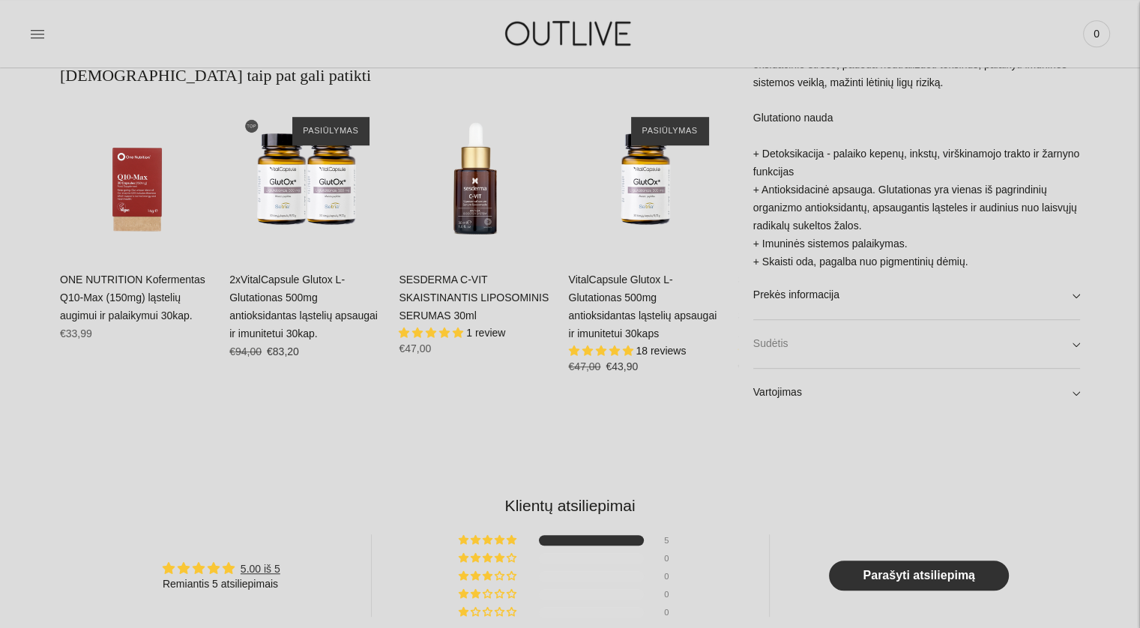 This screenshot has width=1140, height=628. What do you see at coordinates (1096, 34) in the screenshot?
I see `span: 0` at bounding box center [1096, 34].